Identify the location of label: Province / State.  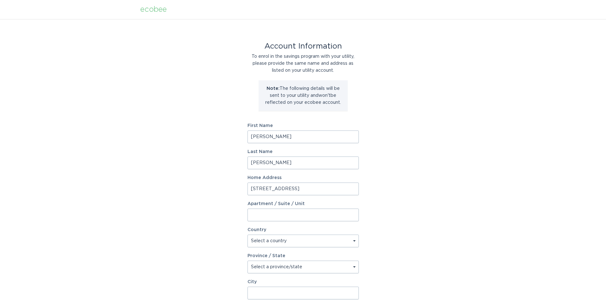
(266, 256).